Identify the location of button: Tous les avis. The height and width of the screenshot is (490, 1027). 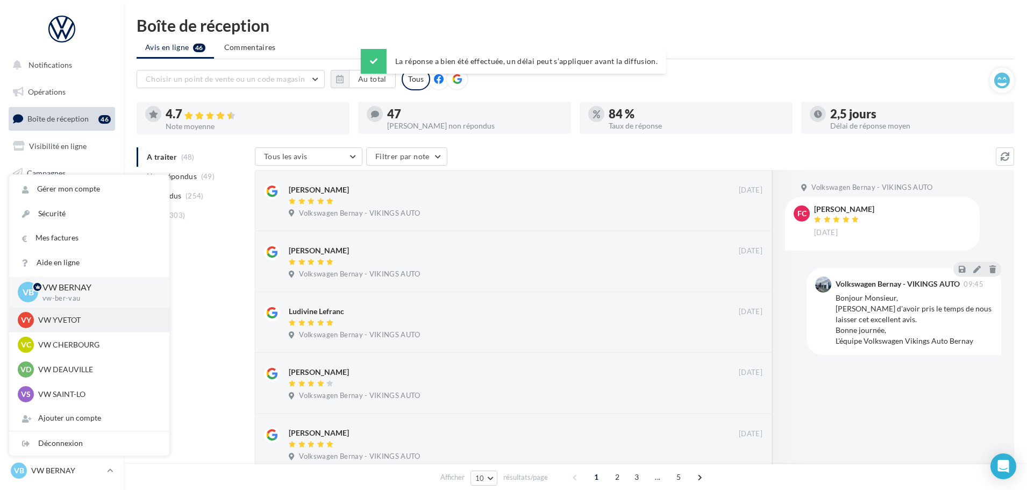
(309, 156).